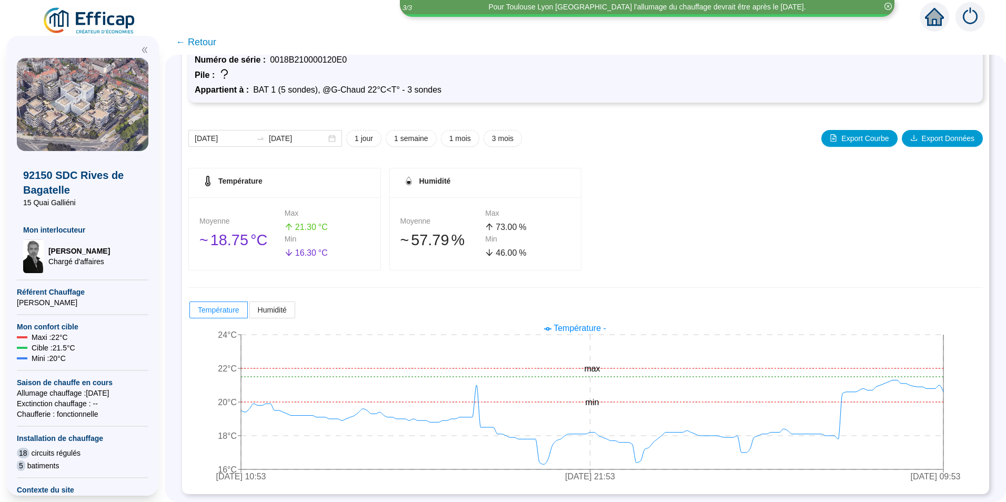 Image resolution: width=1006 pixels, height=502 pixels. I want to click on span: Installation de chauffage, so click(83, 438).